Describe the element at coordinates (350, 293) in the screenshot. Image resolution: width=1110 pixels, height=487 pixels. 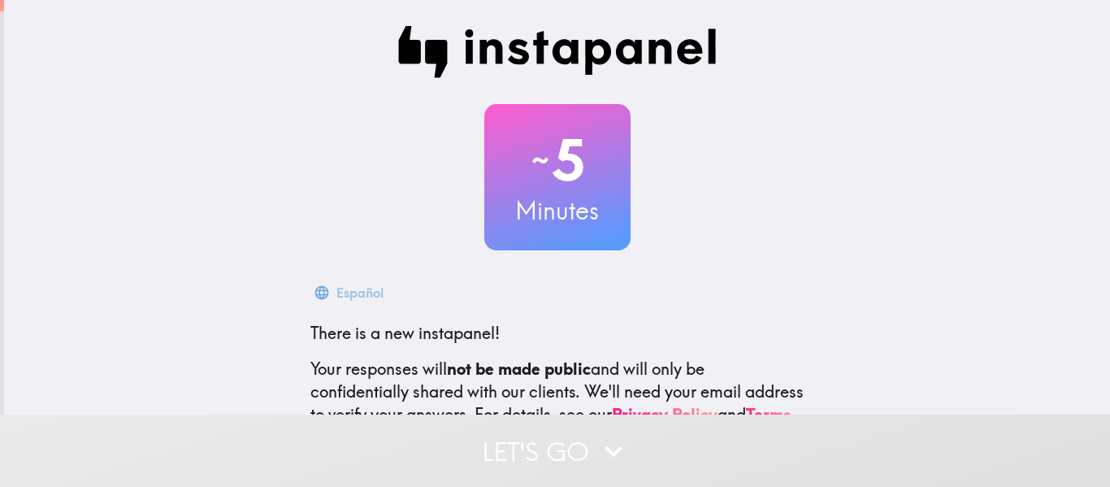
I see `button: Español` at that location.